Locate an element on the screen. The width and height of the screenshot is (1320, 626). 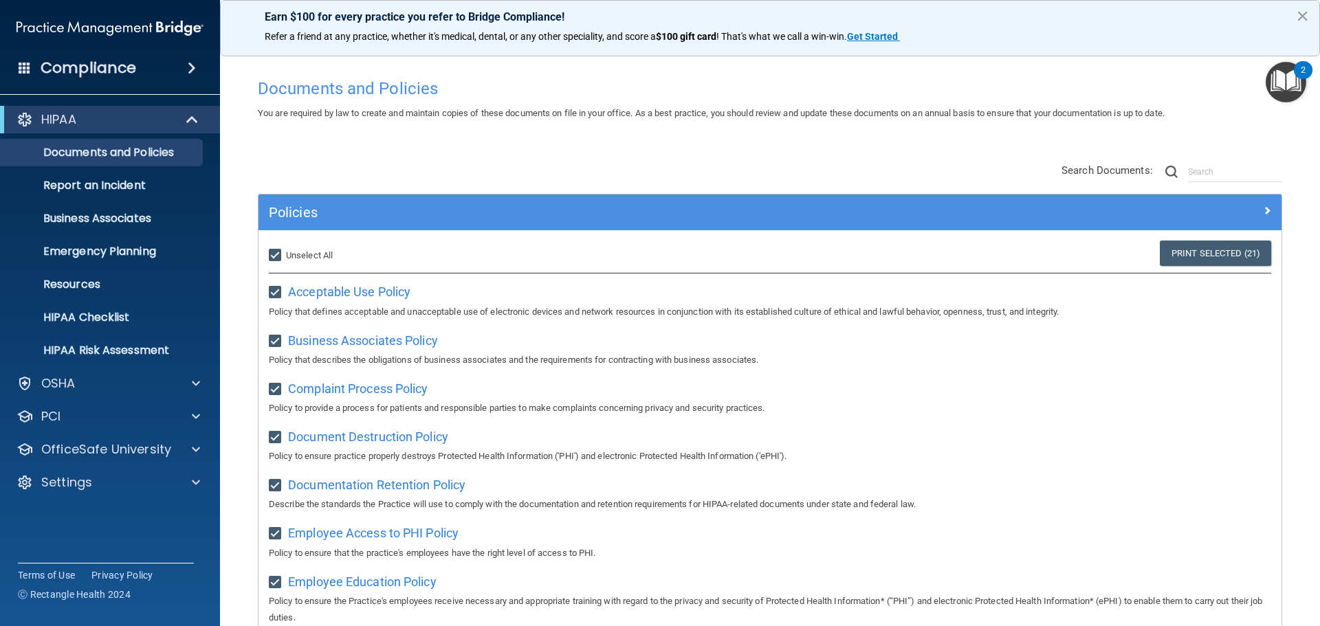
input: Unselect All is located at coordinates (276, 256).